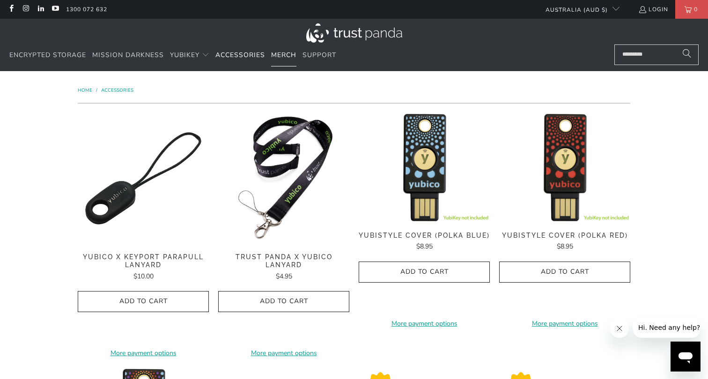 Image resolution: width=708 pixels, height=379 pixels. I want to click on span: Home, so click(85, 90).